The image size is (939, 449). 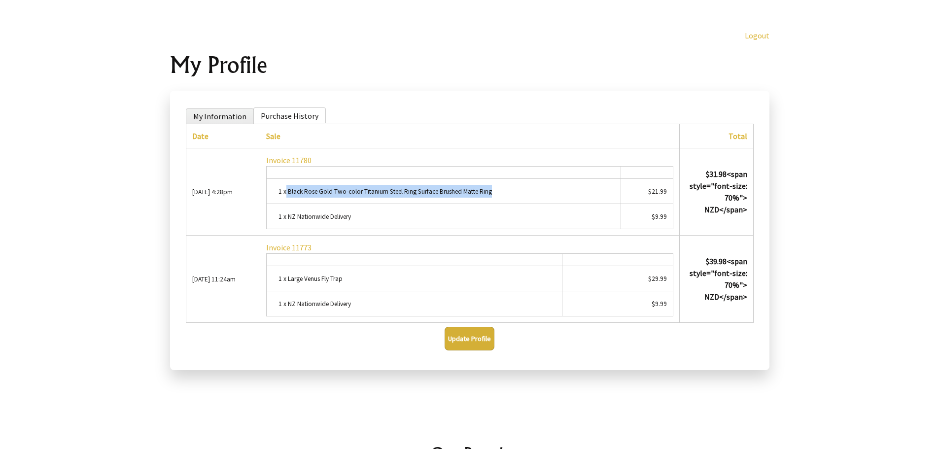 What do you see at coordinates (220, 116) in the screenshot?
I see `li: My Information` at bounding box center [220, 116].